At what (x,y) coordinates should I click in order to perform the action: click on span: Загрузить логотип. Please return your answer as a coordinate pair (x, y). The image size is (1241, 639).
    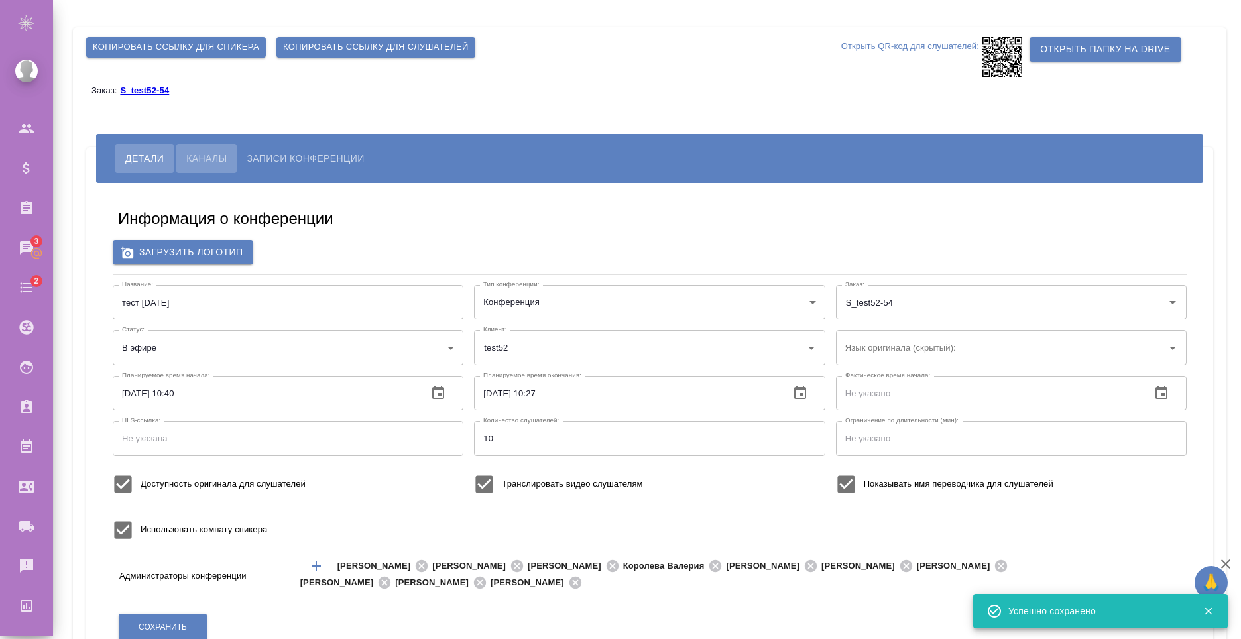
    Looking at the image, I should click on (183, 252).